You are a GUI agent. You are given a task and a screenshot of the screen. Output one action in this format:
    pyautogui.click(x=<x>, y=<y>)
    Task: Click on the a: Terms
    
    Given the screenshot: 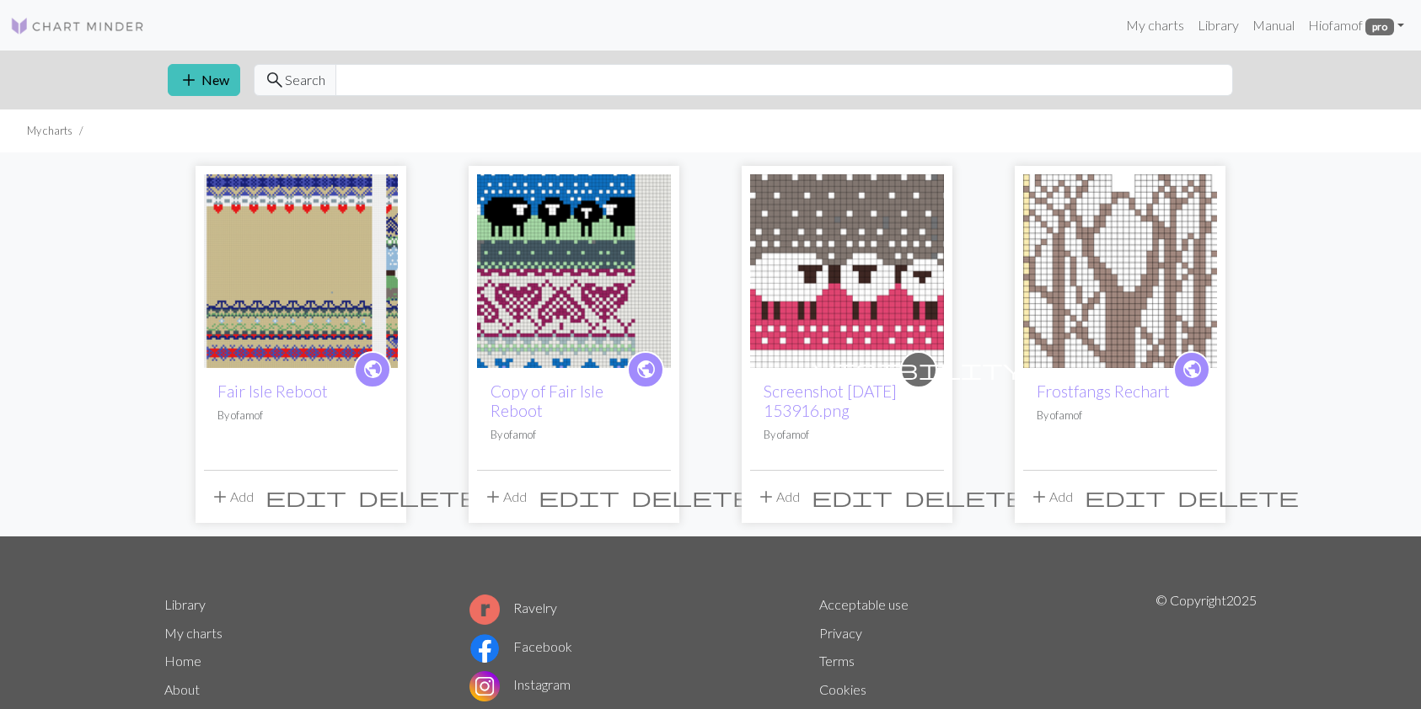 What is the action you would take?
    pyautogui.click(x=837, y=661)
    